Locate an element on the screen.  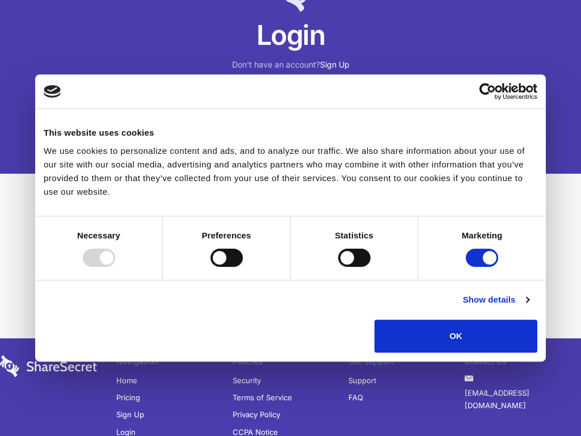
strong: Necessary is located at coordinates (99, 235).